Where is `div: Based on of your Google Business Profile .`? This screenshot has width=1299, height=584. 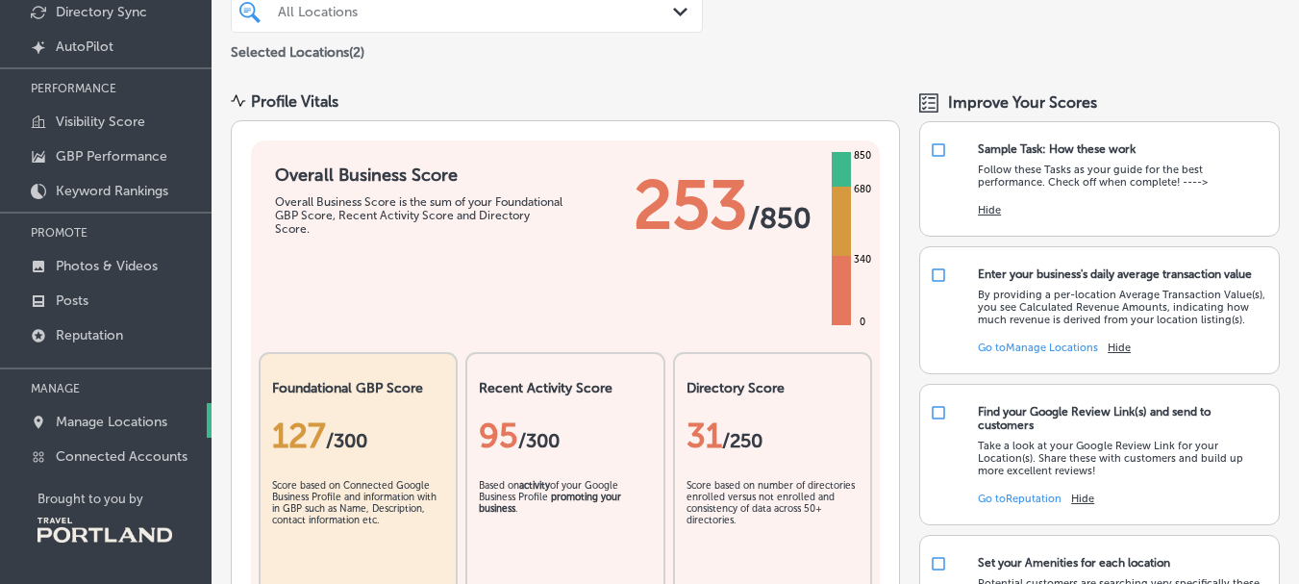 div: Based on of your Google Business Profile . is located at coordinates (564, 528).